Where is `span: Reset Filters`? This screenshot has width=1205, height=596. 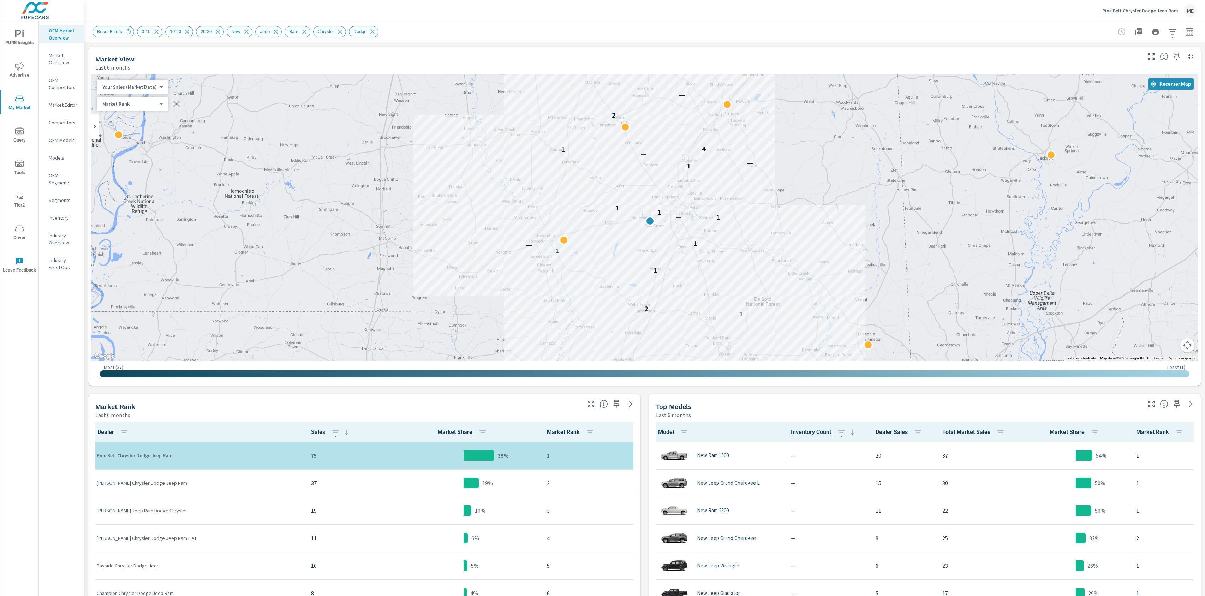 span: Reset Filters is located at coordinates (109, 31).